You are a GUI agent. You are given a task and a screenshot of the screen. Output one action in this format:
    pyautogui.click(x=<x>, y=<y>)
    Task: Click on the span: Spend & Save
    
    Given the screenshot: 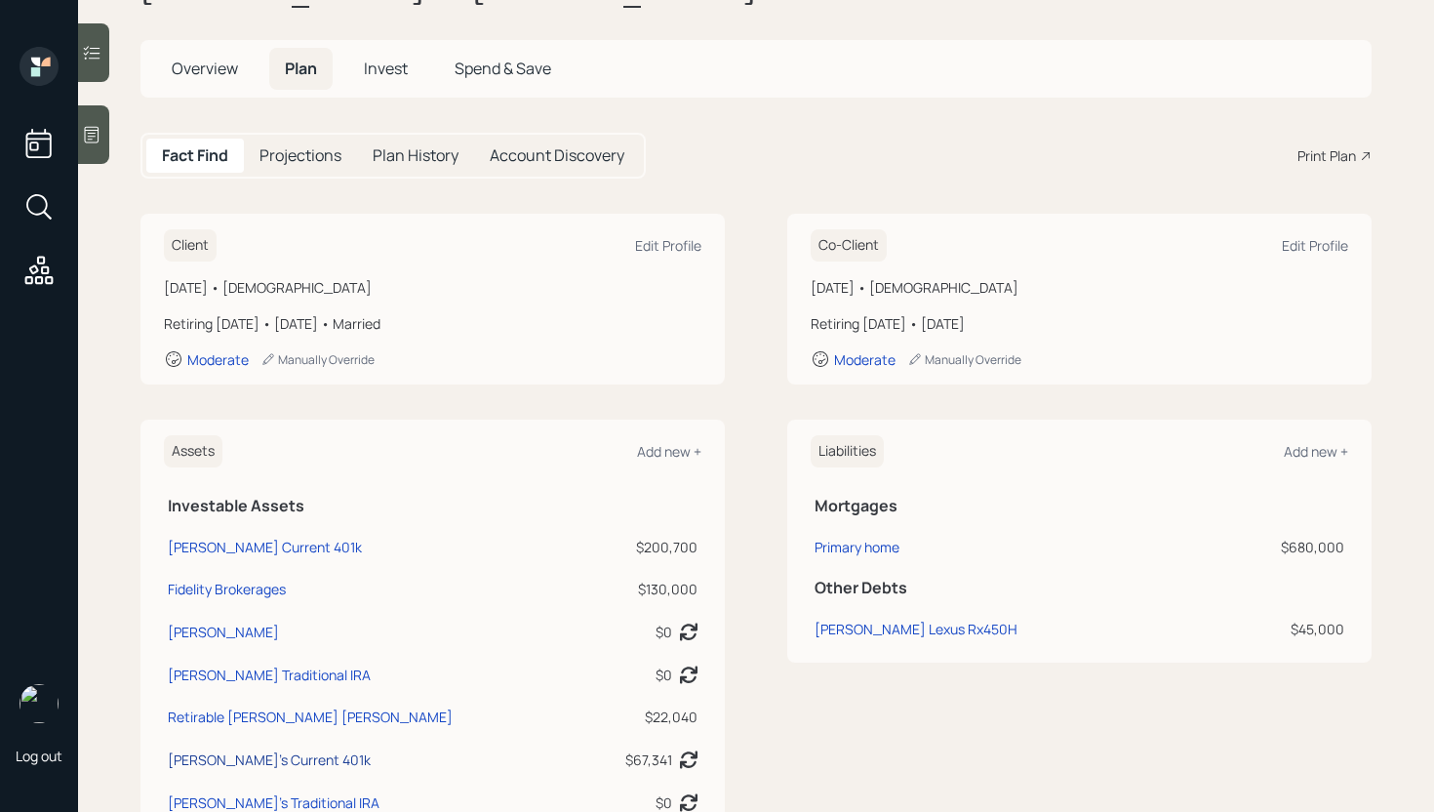 What is the action you would take?
    pyautogui.click(x=502, y=68)
    